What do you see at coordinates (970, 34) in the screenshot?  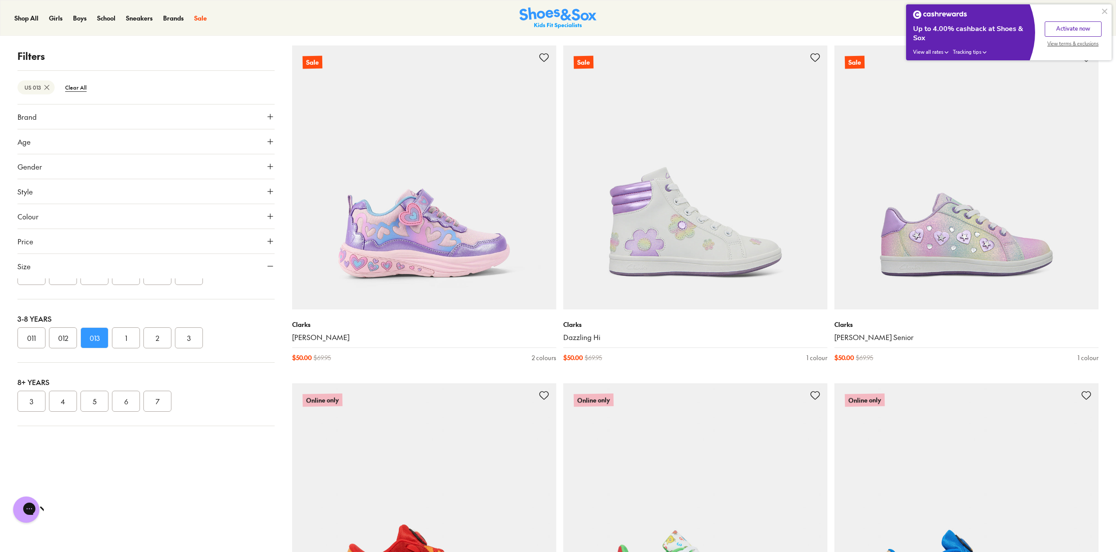 I see `div: Up to 4.00% cashback at Shoes & Sox` at bounding box center [970, 34].